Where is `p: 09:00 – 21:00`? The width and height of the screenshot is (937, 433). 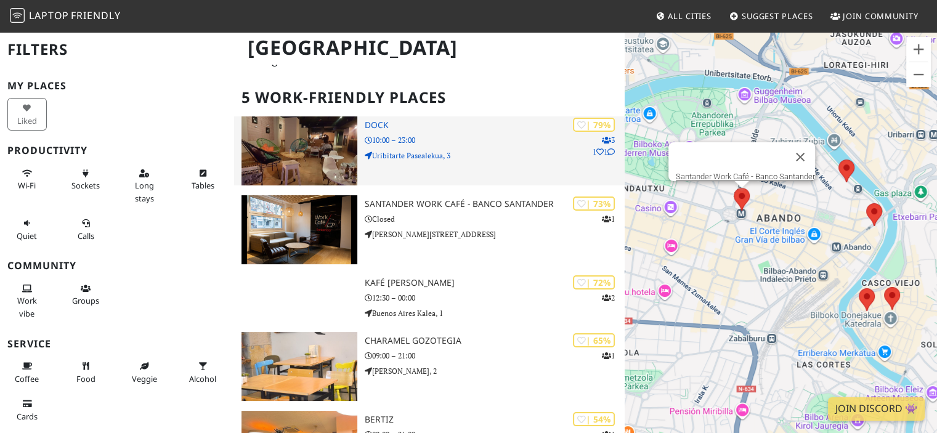 p: 09:00 – 21:00 is located at coordinates (495, 355).